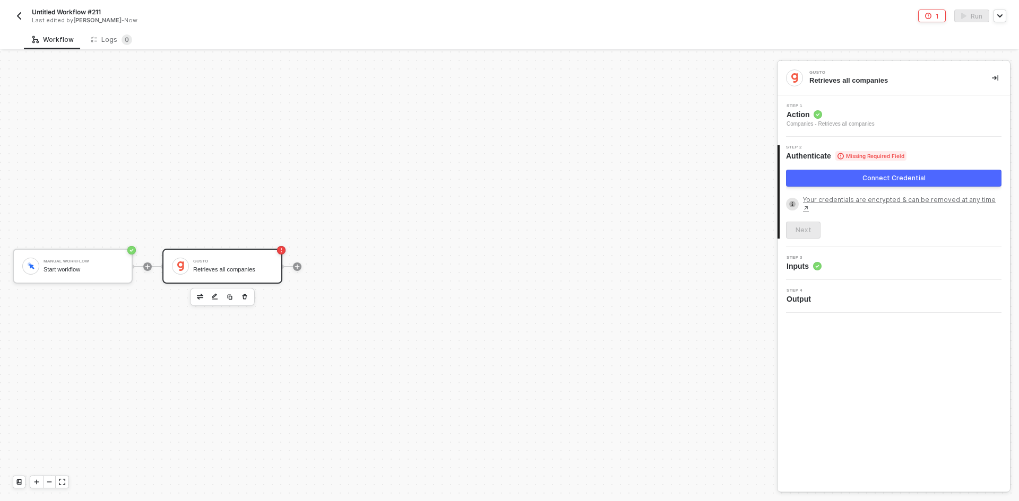 The image size is (1019, 501). I want to click on div: Logs, so click(111, 40).